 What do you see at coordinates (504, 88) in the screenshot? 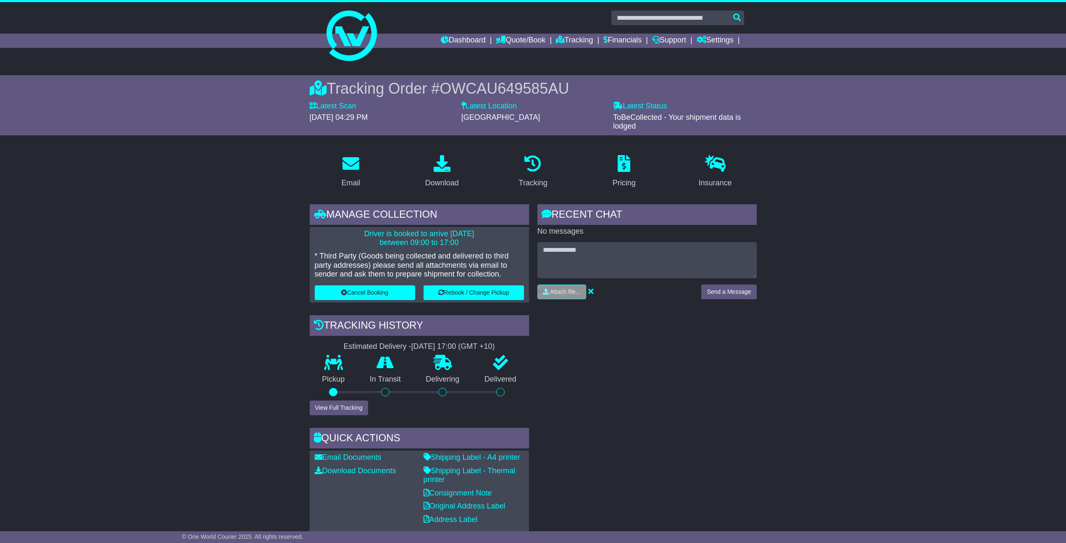
I see `span: OWCAU649585AU` at bounding box center [504, 88].